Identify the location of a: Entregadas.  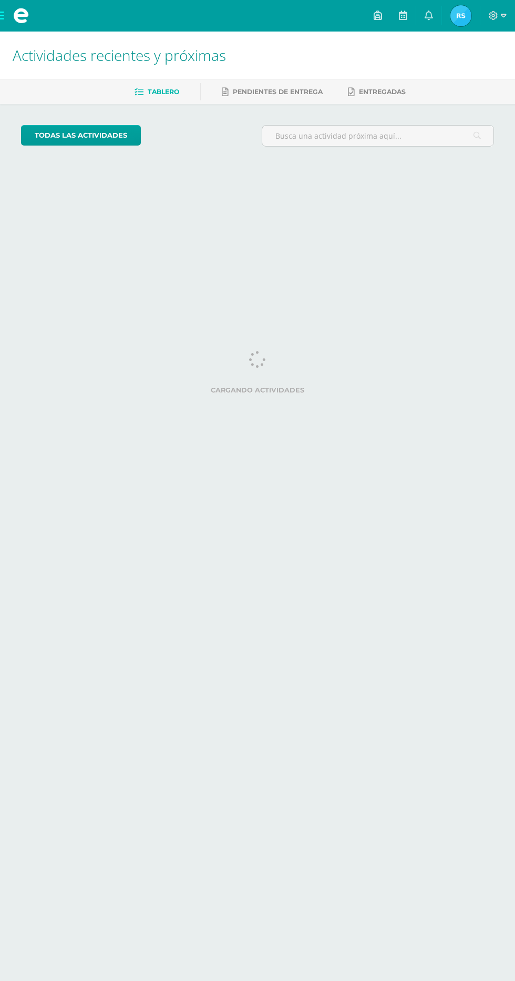
(377, 92).